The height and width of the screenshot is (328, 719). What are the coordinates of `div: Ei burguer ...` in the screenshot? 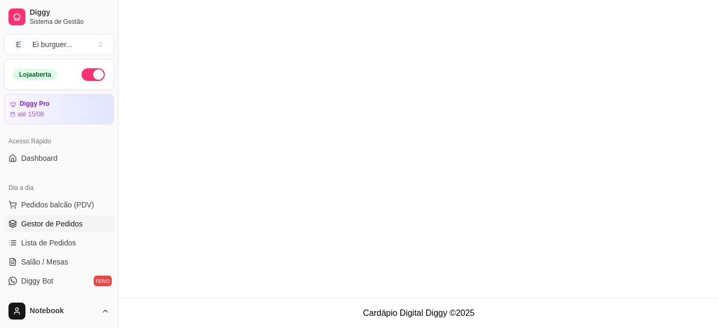 It's located at (52, 44).